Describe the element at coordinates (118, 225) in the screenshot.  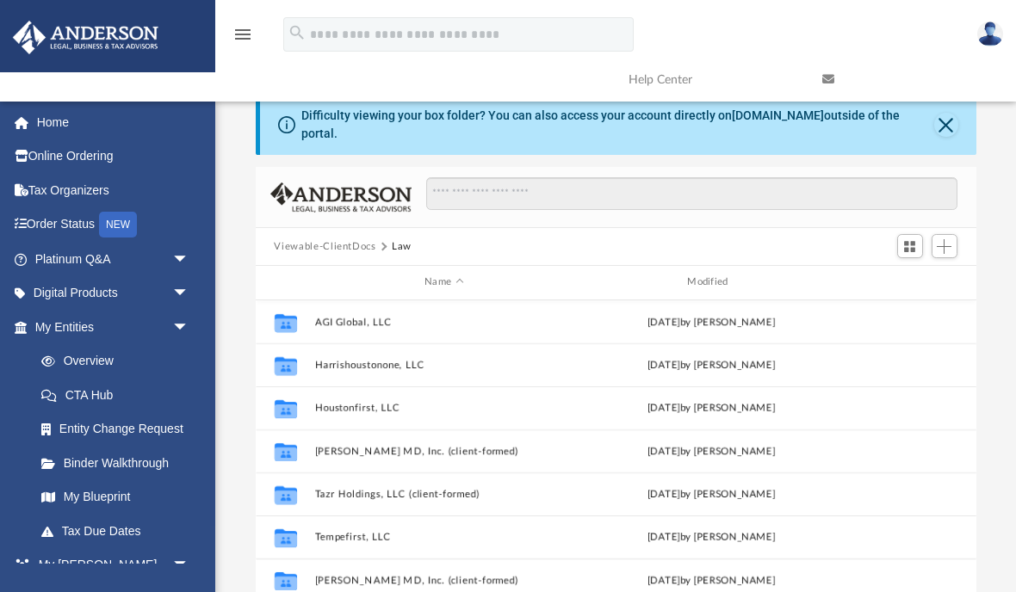
I see `div: NEW` at that location.